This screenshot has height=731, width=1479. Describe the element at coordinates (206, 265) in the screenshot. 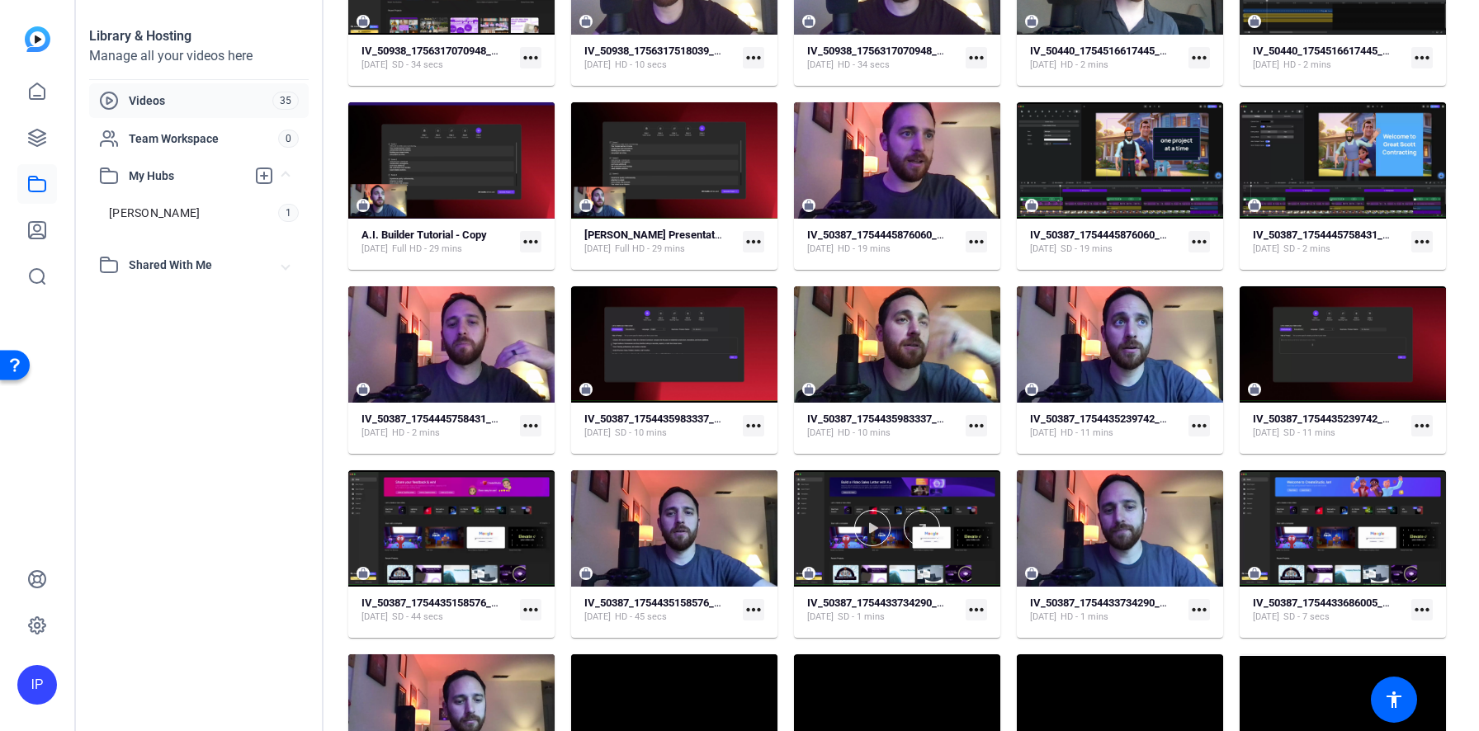

I see `span: Shared With Me` at that location.